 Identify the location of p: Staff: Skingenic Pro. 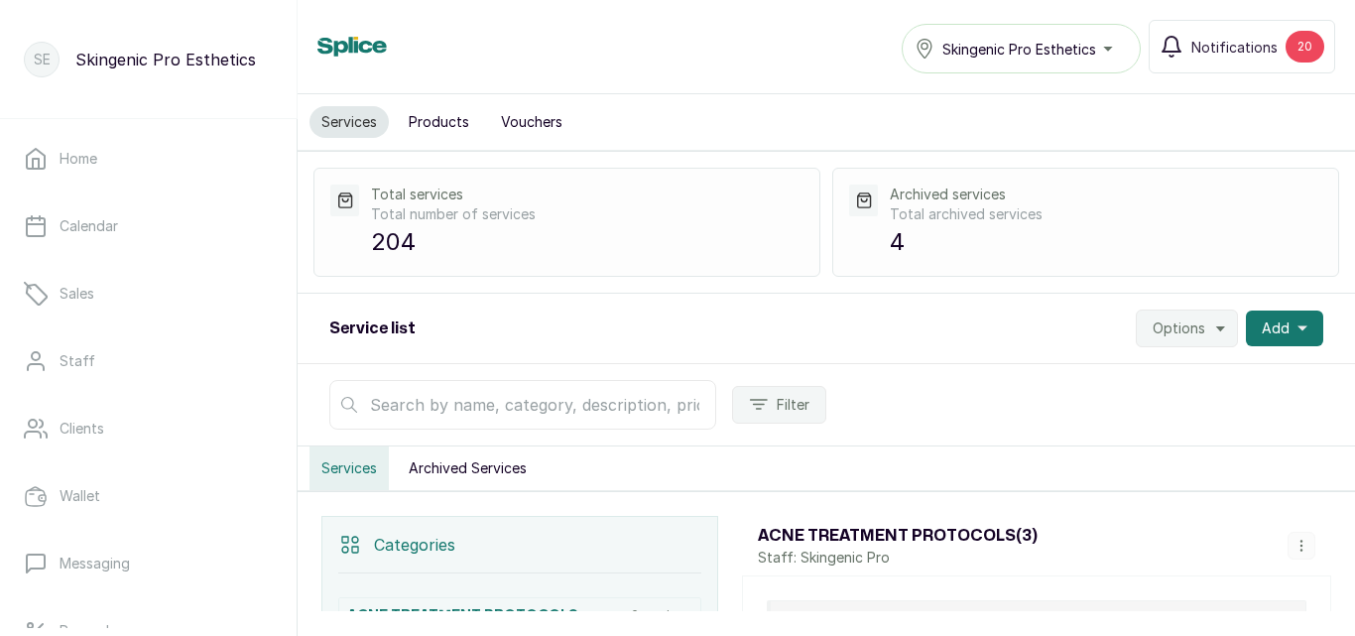
(898, 557).